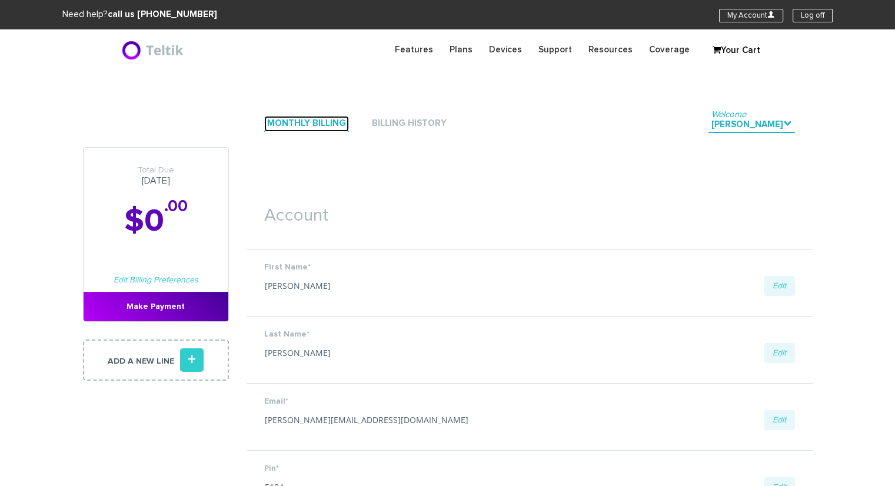  Describe the element at coordinates (729, 114) in the screenshot. I see `span: Welcome` at that location.